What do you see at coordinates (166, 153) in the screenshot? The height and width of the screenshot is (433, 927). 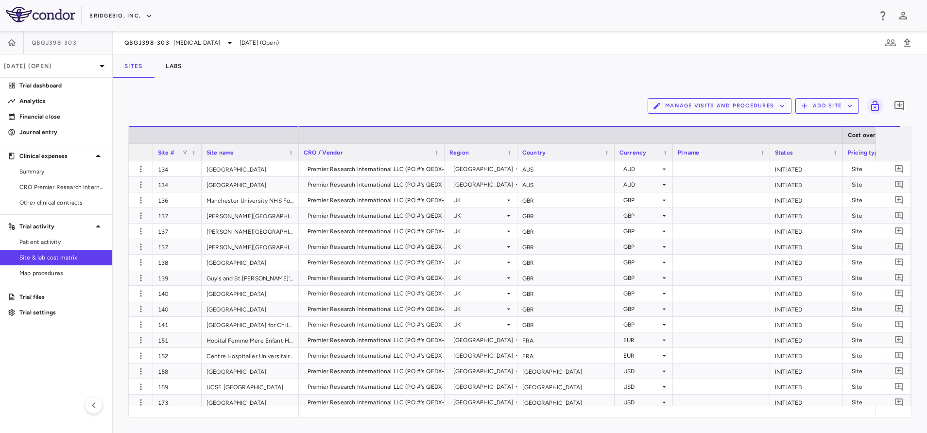 I see `span: Site #` at bounding box center [166, 153].